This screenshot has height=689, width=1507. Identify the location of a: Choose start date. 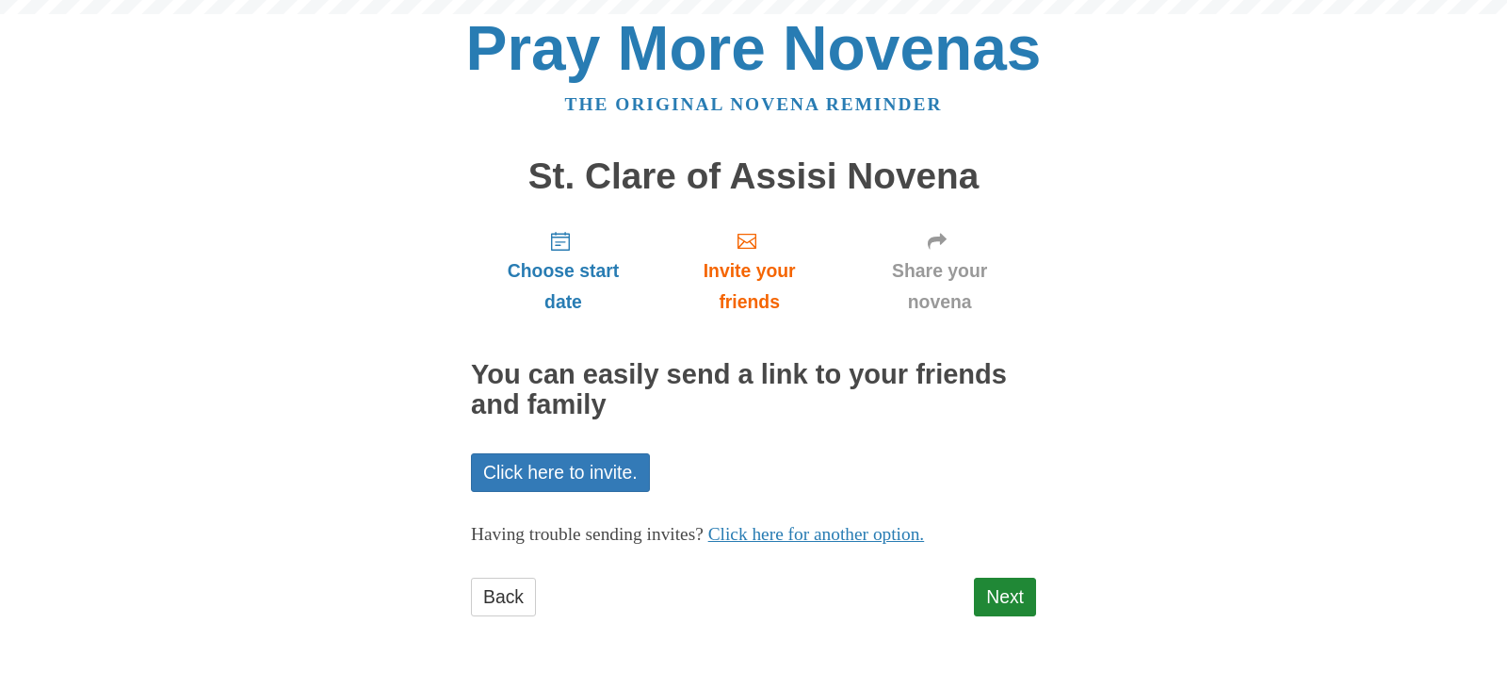
(563, 270).